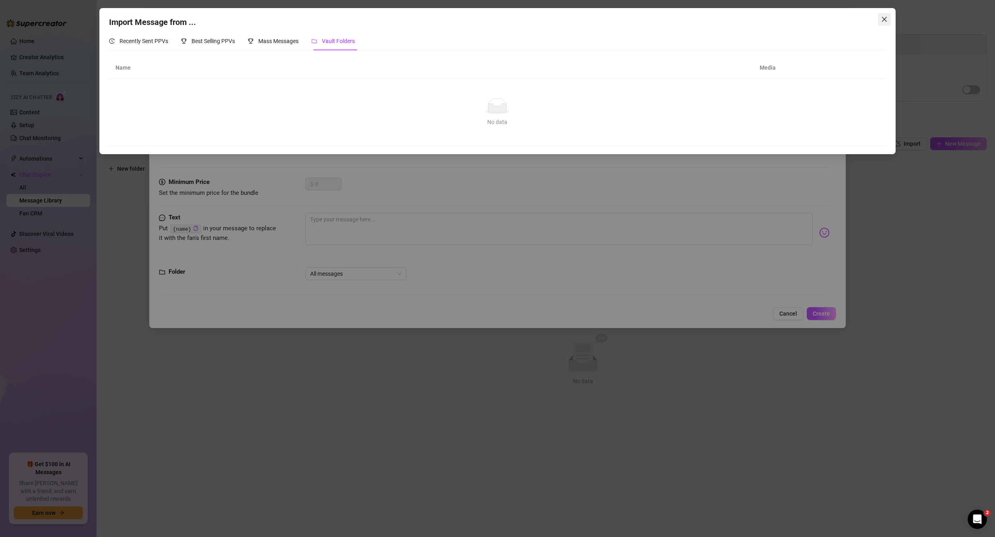  I want to click on span: folder, so click(314, 41).